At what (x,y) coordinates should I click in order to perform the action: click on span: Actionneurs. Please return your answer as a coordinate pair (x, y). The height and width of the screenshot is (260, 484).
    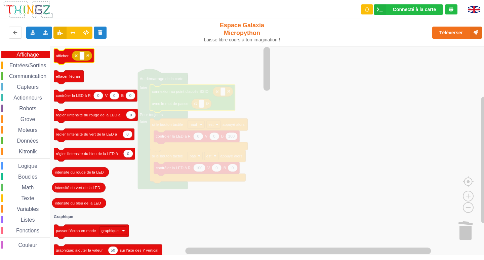
    Looking at the image, I should click on (28, 97).